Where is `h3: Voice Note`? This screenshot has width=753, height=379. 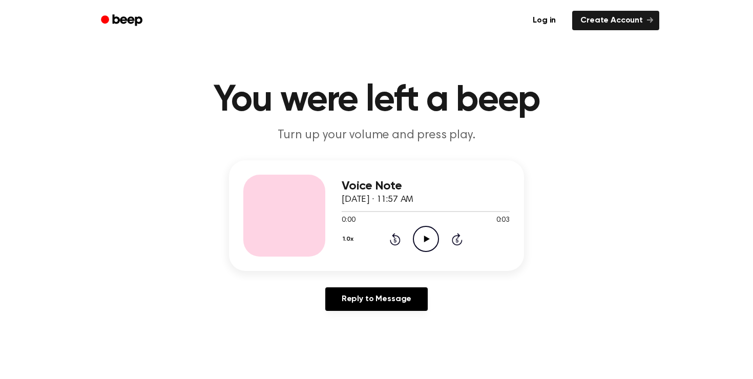 h3: Voice Note is located at coordinates (425, 186).